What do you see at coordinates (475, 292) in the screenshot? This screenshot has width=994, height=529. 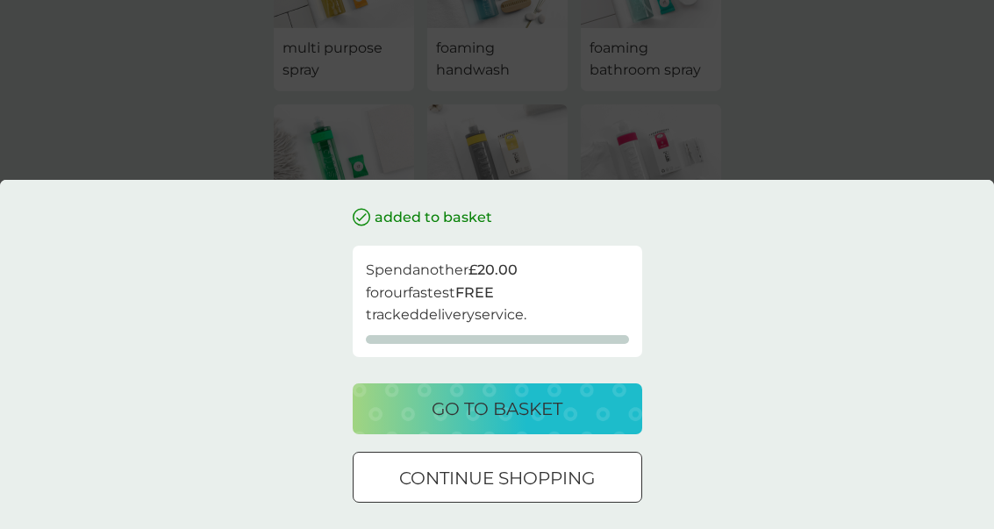 I see `strong: FREE` at bounding box center [475, 292].